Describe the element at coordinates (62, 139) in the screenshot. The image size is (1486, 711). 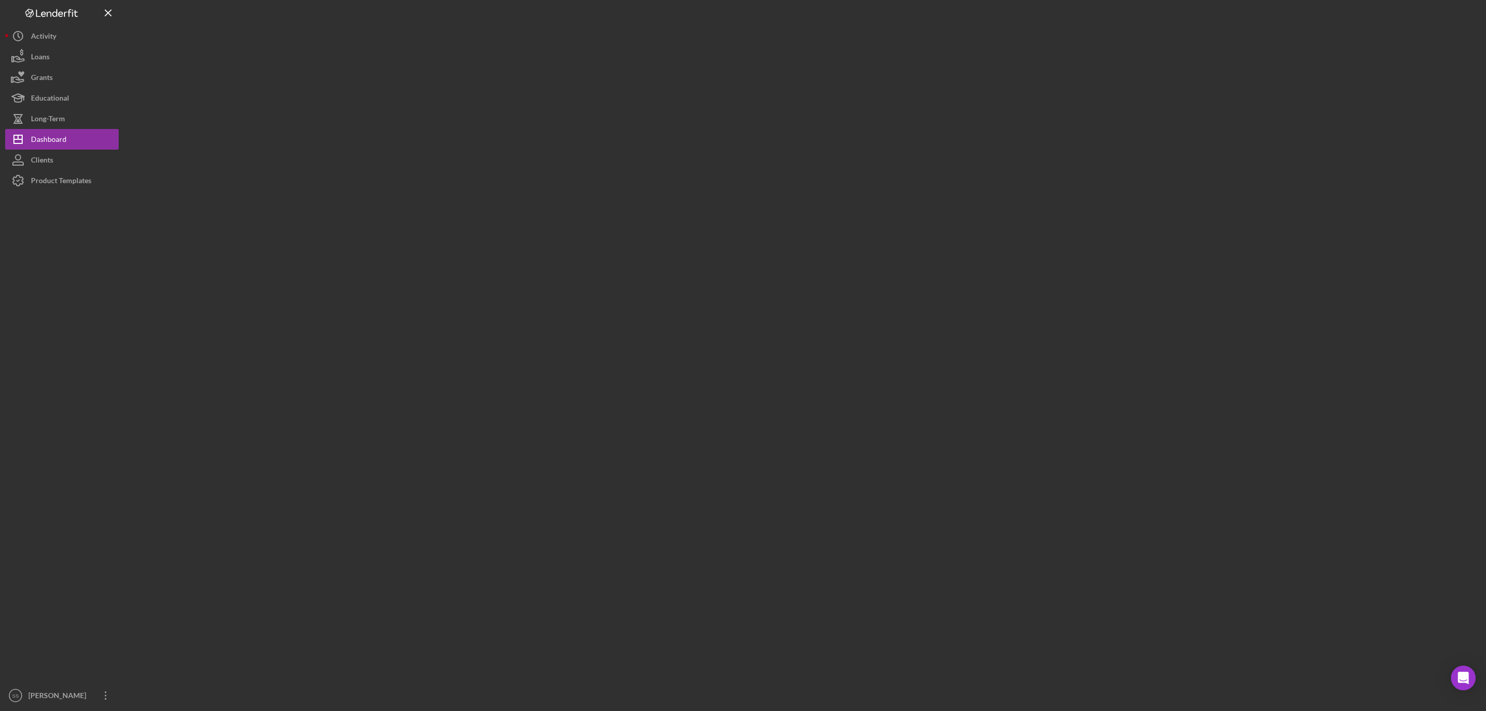
I see `a: Dashboard` at that location.